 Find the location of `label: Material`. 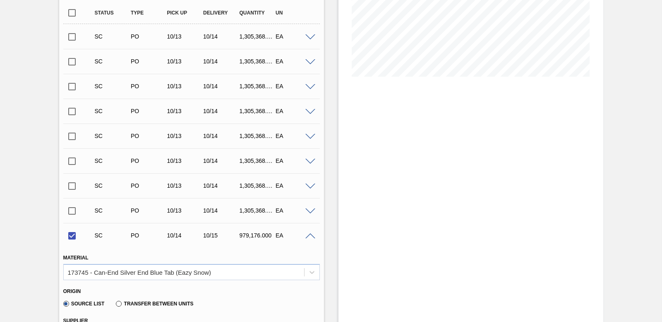

label: Material is located at coordinates (76, 257).